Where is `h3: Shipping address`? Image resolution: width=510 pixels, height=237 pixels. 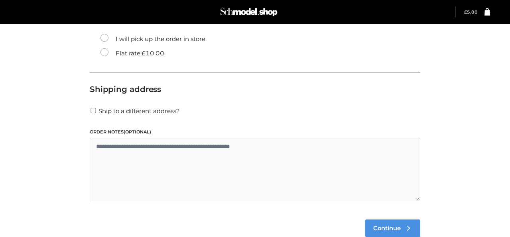
h3: Shipping address is located at coordinates (255, 89).